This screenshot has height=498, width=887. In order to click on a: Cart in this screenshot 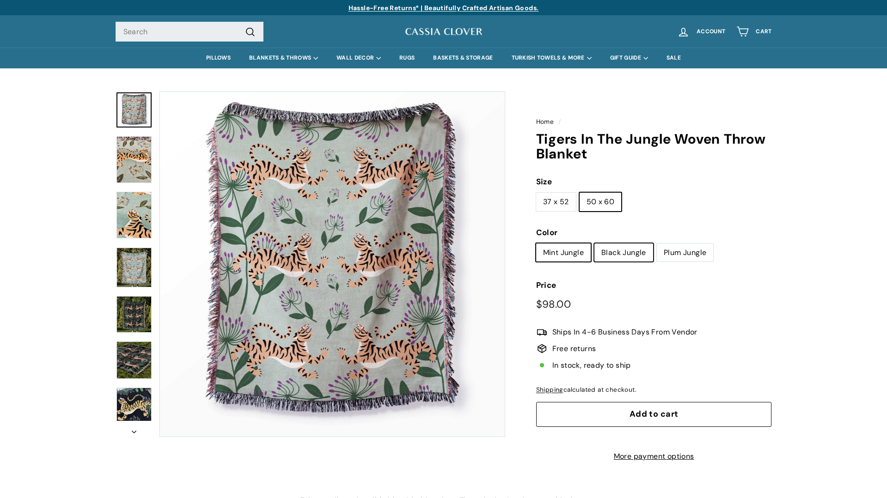, I will do `click(754, 31)`.